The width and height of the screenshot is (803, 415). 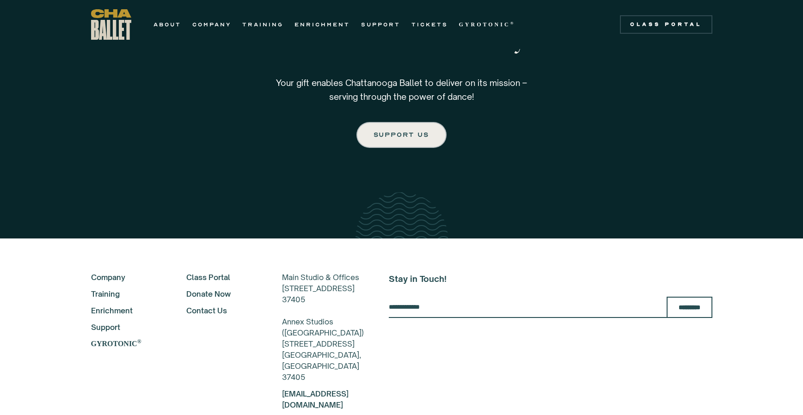 I want to click on a: COMPANY, so click(x=212, y=25).